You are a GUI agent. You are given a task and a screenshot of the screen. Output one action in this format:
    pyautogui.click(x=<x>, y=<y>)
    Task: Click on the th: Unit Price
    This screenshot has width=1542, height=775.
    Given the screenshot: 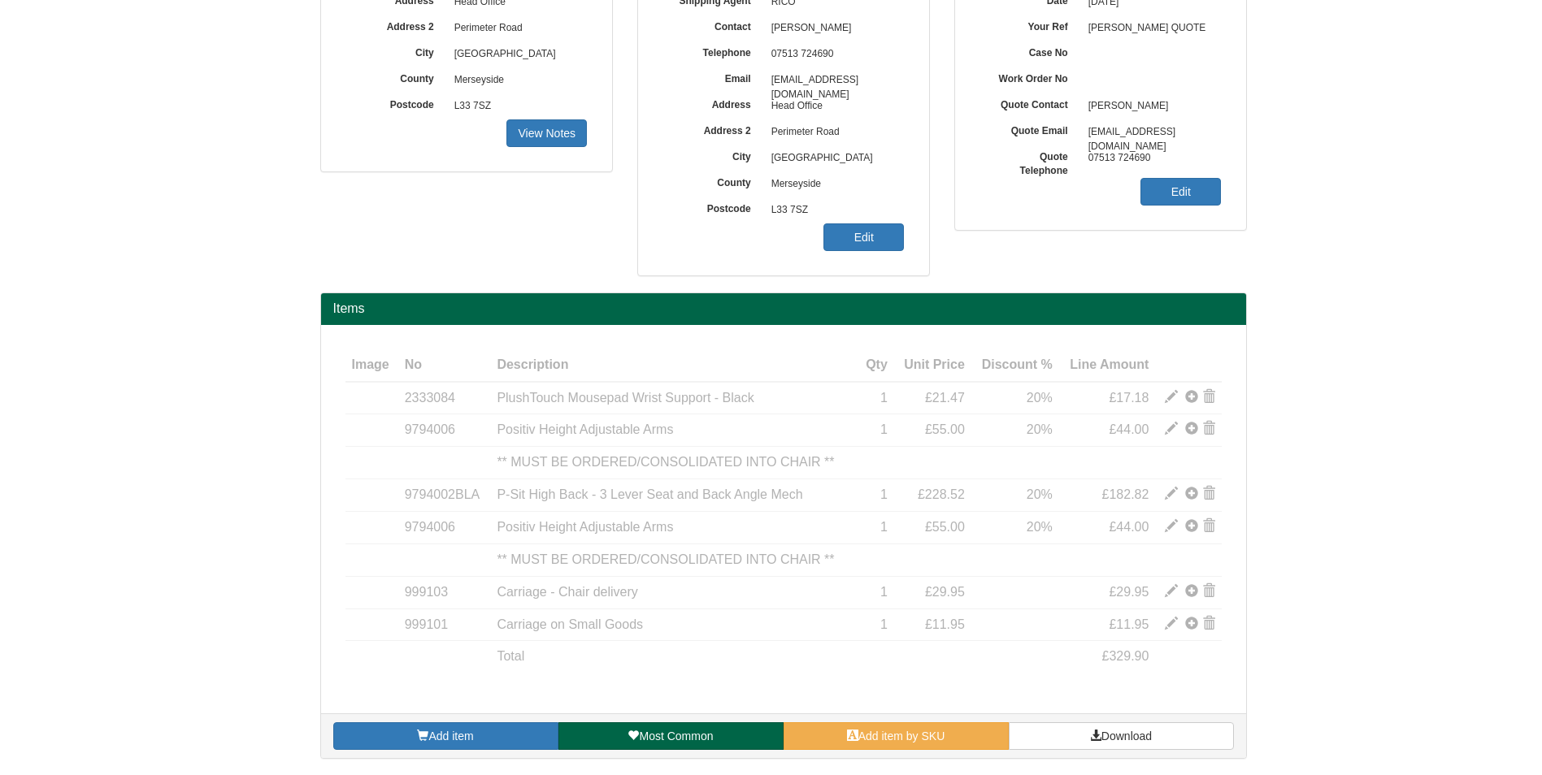 What is the action you would take?
    pyautogui.click(x=932, y=366)
    